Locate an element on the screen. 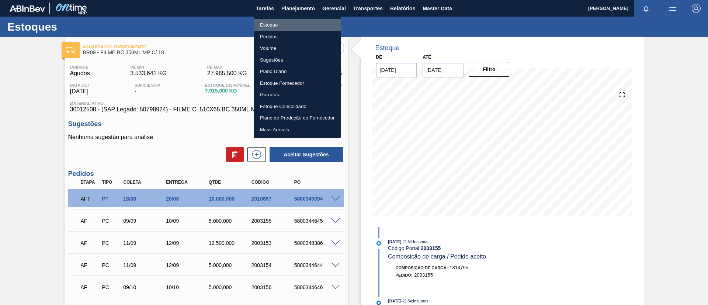  a: Sugestões is located at coordinates (297, 60).